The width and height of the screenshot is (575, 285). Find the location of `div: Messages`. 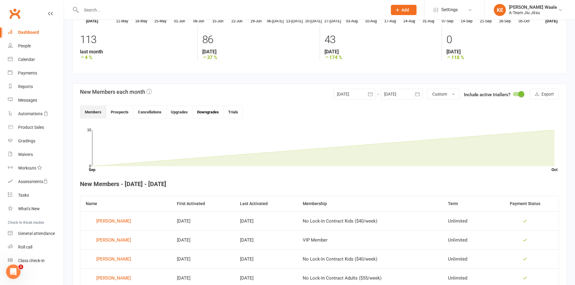

div: Messages is located at coordinates (27, 100).